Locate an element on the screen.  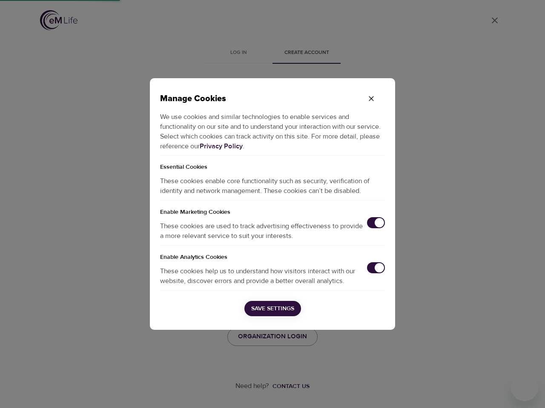
button: Save Settings is located at coordinates (272, 309).